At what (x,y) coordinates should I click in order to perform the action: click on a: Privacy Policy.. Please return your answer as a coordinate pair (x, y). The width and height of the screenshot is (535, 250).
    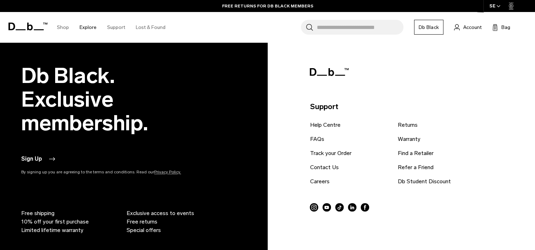
    Looking at the image, I should click on (168, 172).